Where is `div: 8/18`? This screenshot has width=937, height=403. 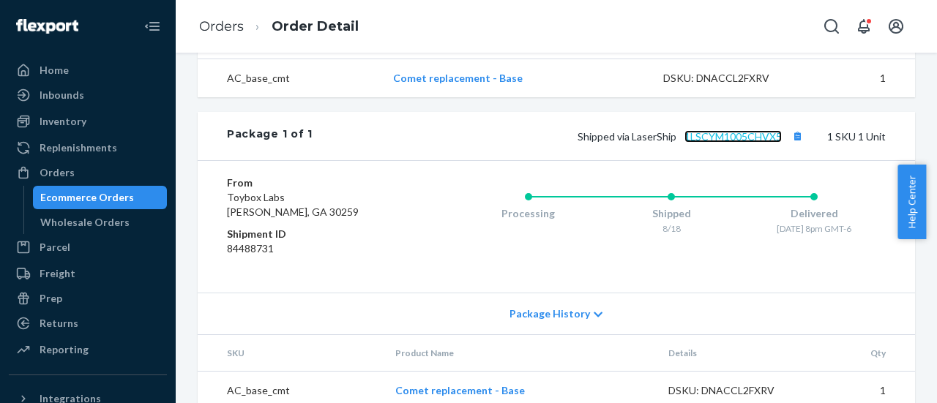
div: 8/18 is located at coordinates (671, 228).